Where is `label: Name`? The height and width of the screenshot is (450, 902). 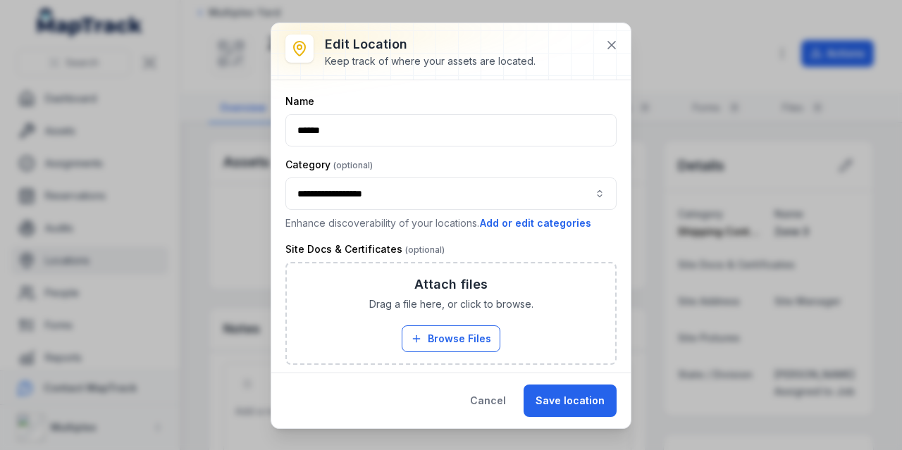
label: Name is located at coordinates (299, 101).